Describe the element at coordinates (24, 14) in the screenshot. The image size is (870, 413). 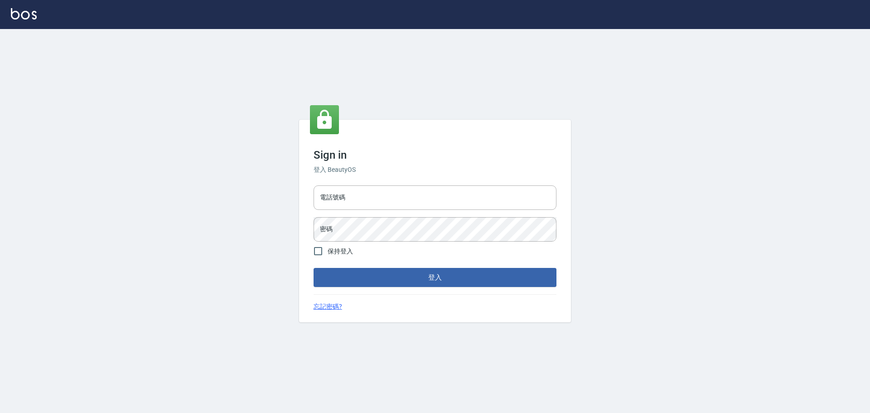
I see `img: Logo` at that location.